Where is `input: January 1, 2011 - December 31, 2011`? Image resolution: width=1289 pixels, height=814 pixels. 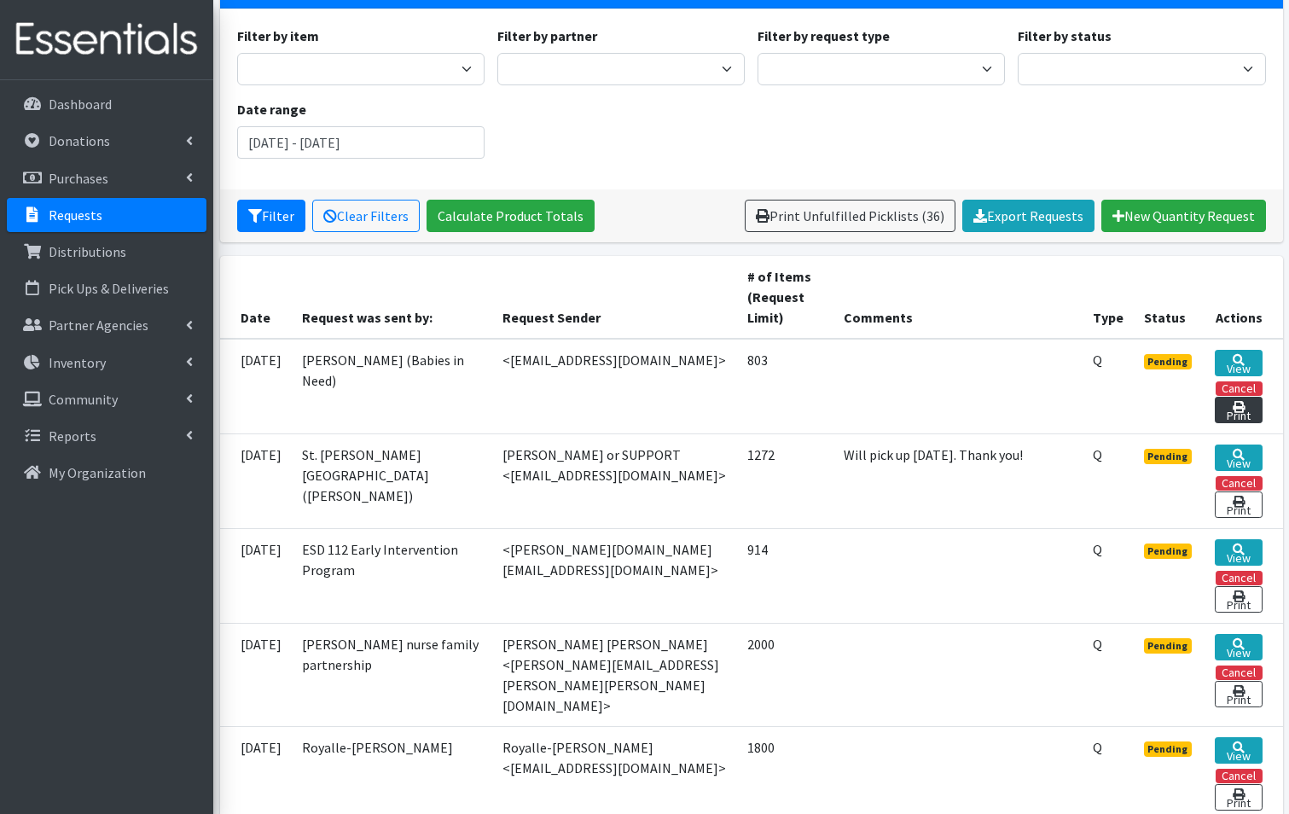 input: January 1, 2011 - December 31, 2011 is located at coordinates (361, 142).